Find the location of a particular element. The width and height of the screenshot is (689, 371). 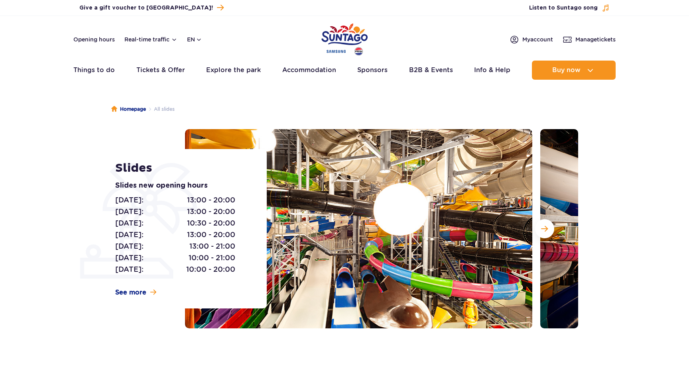

span: See more is located at coordinates (131, 293).